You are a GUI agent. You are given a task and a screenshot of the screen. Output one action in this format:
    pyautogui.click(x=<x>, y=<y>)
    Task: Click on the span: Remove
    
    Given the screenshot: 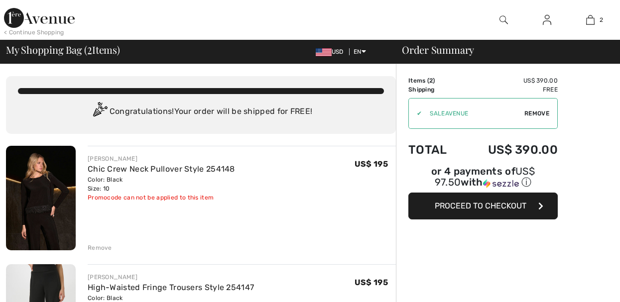 What is the action you would take?
    pyautogui.click(x=537, y=114)
    